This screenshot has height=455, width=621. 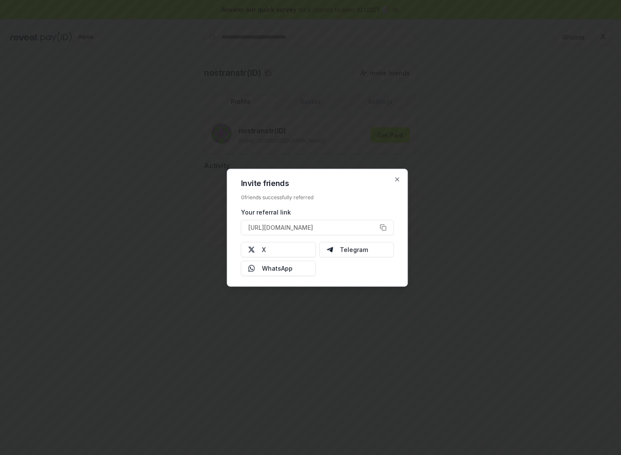 What do you see at coordinates (356, 249) in the screenshot?
I see `button: Telegram` at bounding box center [356, 249].